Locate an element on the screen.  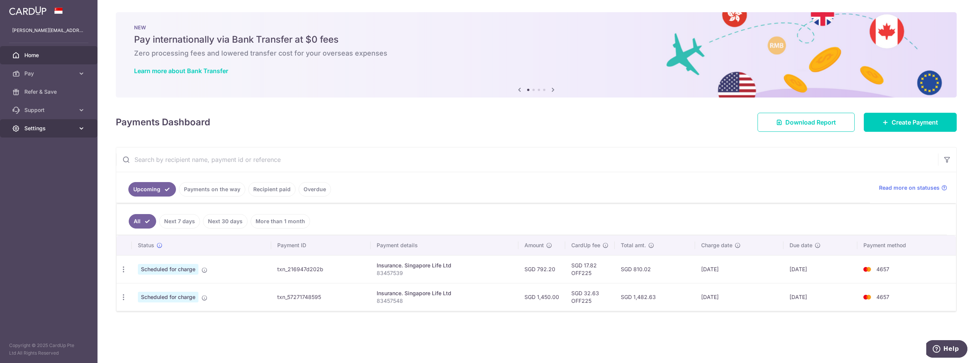
span: Support is located at coordinates (49, 110).